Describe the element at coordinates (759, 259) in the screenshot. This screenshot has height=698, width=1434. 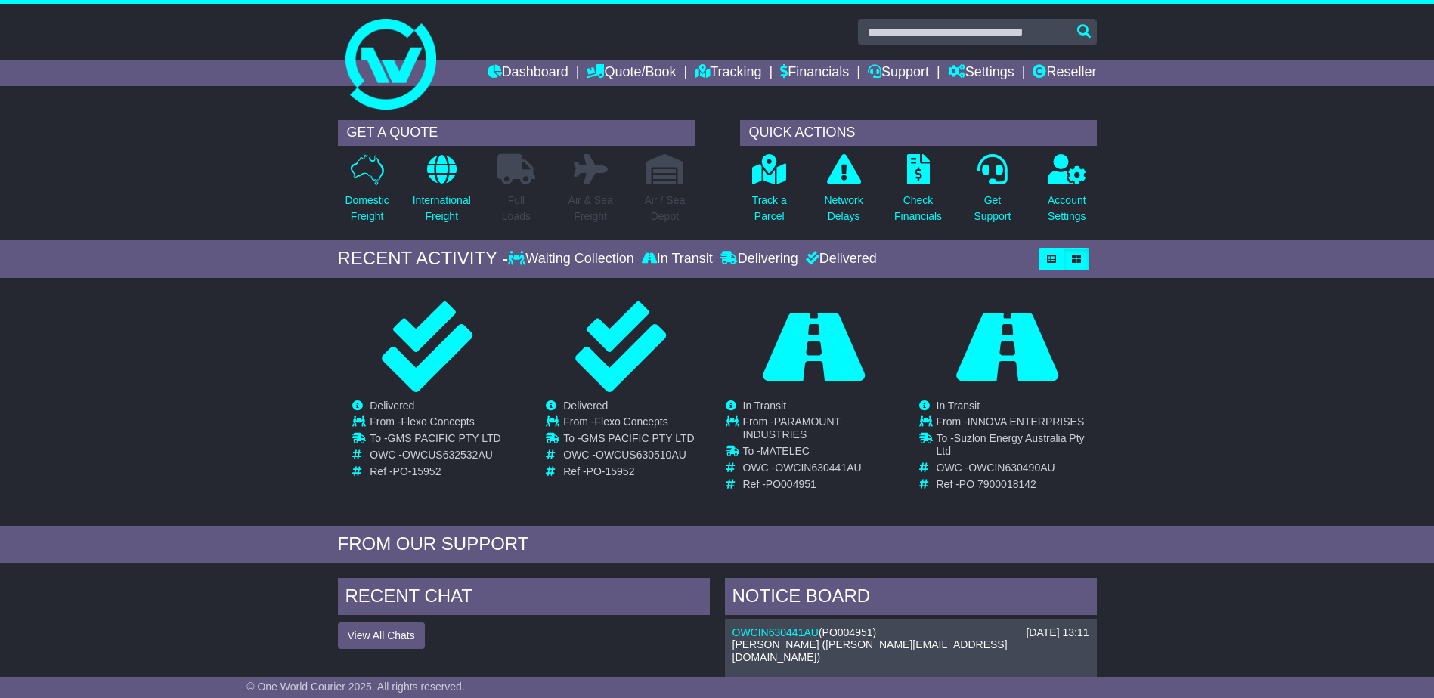
I see `div: Delivering` at that location.